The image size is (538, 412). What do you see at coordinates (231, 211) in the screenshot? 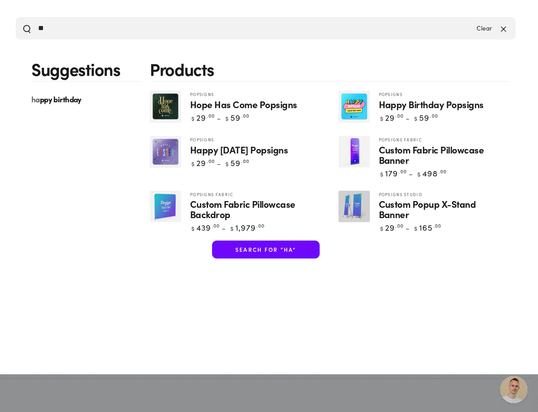
I see `a: Custom Fabric Pillowcase Backdrop Popsigns FabricCustom Fabric Pillowcase Backdrop $439.00 $1,979.00` at bounding box center [231, 211].